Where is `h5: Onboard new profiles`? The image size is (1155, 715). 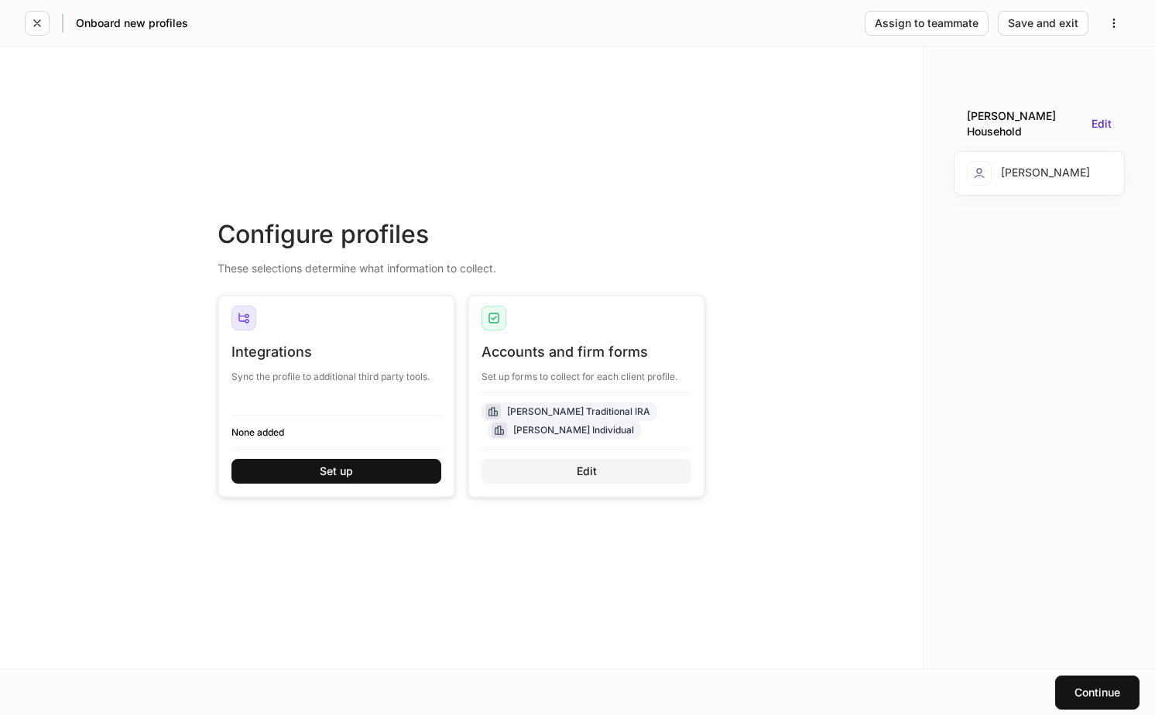 h5: Onboard new profiles is located at coordinates (132, 23).